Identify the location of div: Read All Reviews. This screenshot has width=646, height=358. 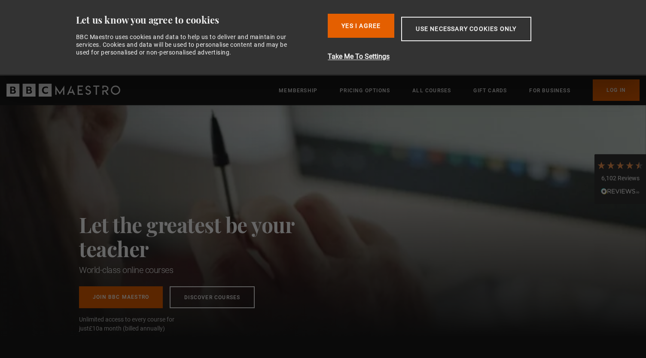
(620, 192).